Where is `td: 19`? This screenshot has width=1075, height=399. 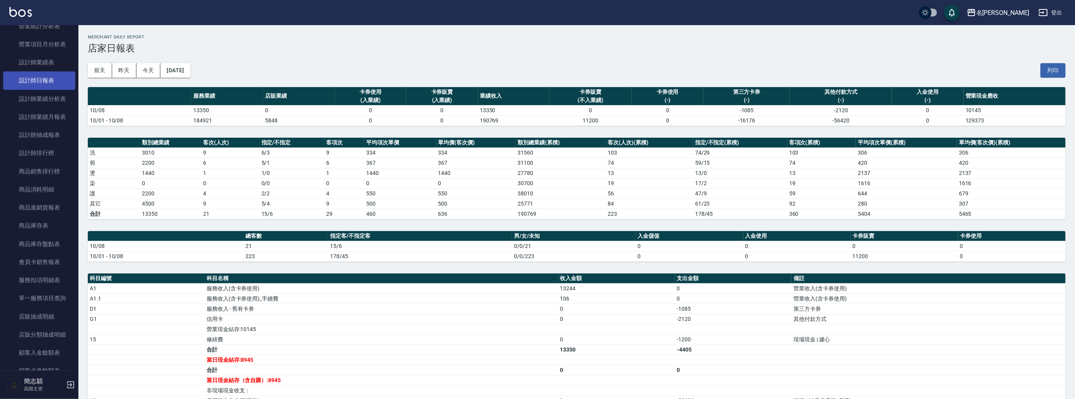
td: 19 is located at coordinates (822, 183).